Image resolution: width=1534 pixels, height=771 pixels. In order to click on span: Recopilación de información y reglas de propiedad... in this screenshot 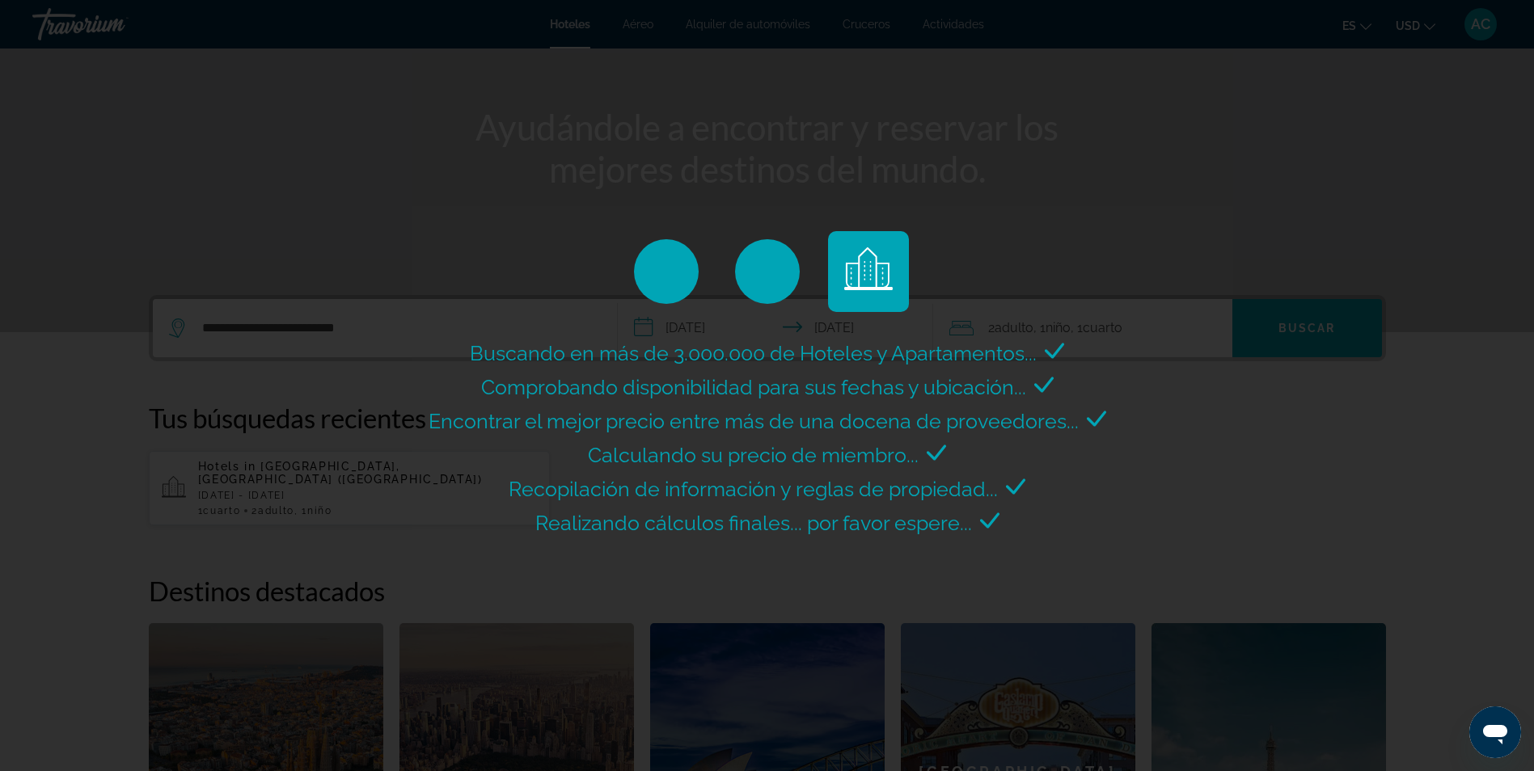, I will do `click(753, 489)`.